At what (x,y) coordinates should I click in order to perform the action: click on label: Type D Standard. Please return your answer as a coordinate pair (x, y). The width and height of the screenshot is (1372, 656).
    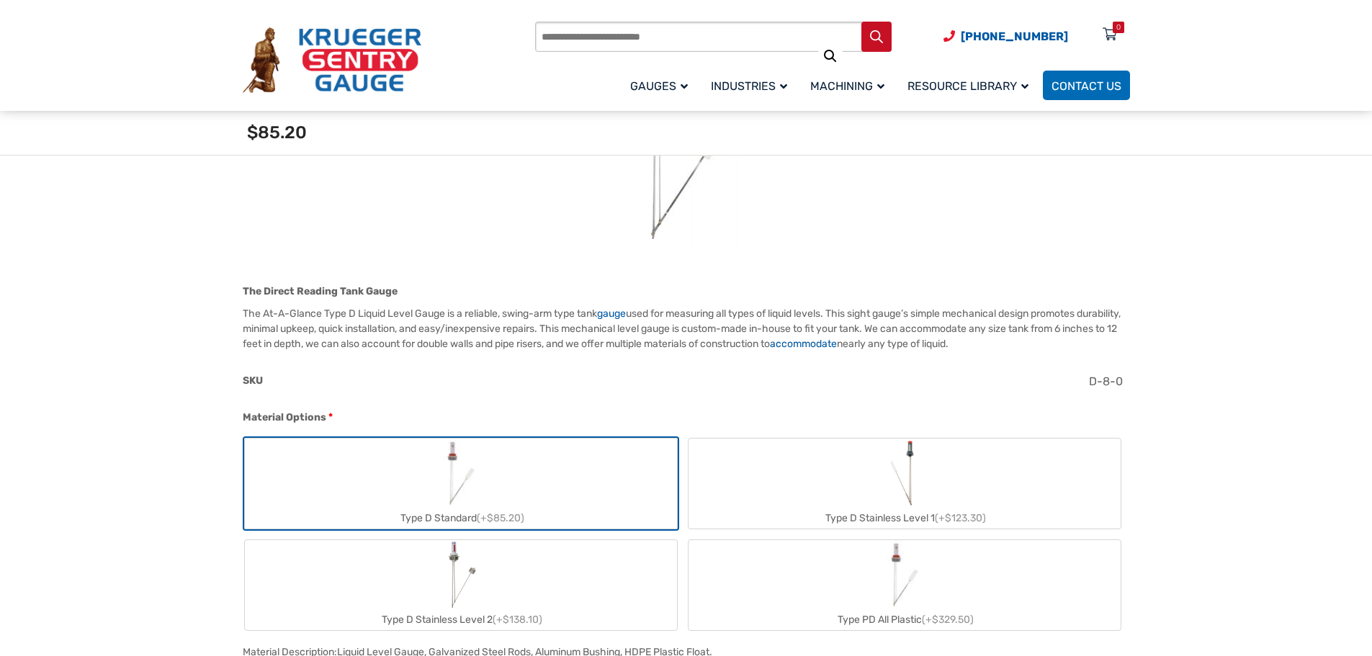
    Looking at the image, I should click on (461, 483).